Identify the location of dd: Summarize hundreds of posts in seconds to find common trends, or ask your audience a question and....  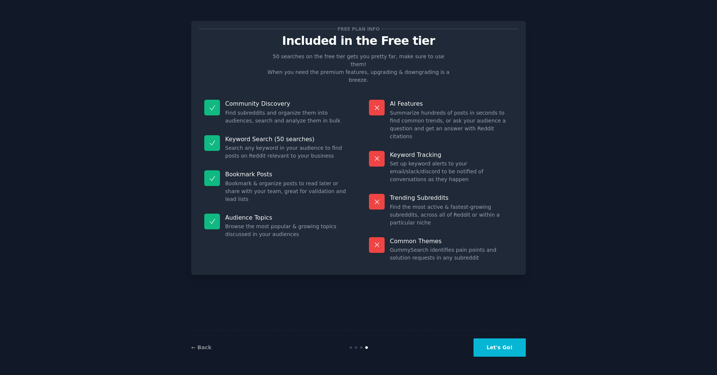
(451, 125).